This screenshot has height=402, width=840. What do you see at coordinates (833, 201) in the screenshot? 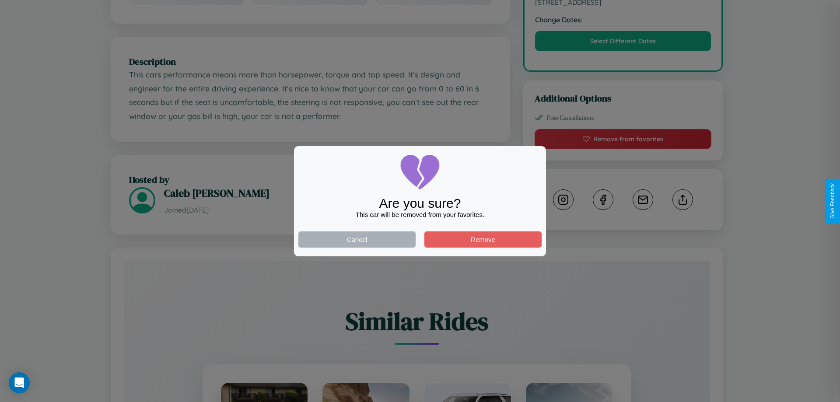
I see `div: Give Feedback` at bounding box center [833, 201].